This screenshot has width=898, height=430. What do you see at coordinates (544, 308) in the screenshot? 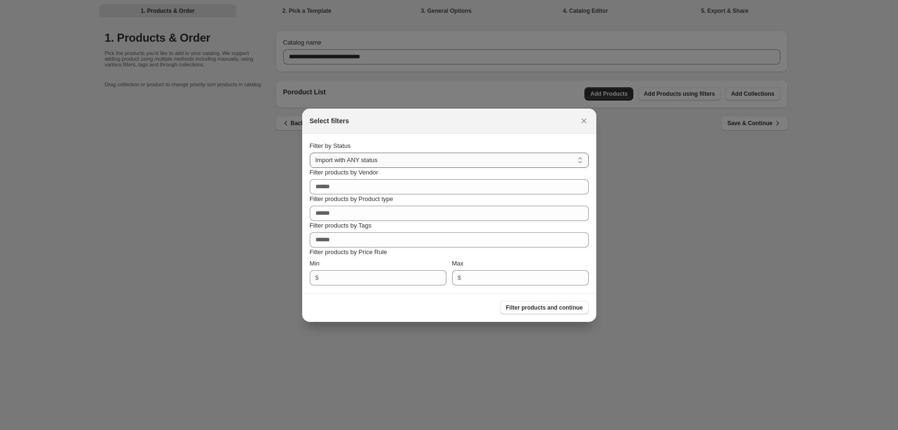
I see `button: Filter products and continue` at bounding box center [544, 308].